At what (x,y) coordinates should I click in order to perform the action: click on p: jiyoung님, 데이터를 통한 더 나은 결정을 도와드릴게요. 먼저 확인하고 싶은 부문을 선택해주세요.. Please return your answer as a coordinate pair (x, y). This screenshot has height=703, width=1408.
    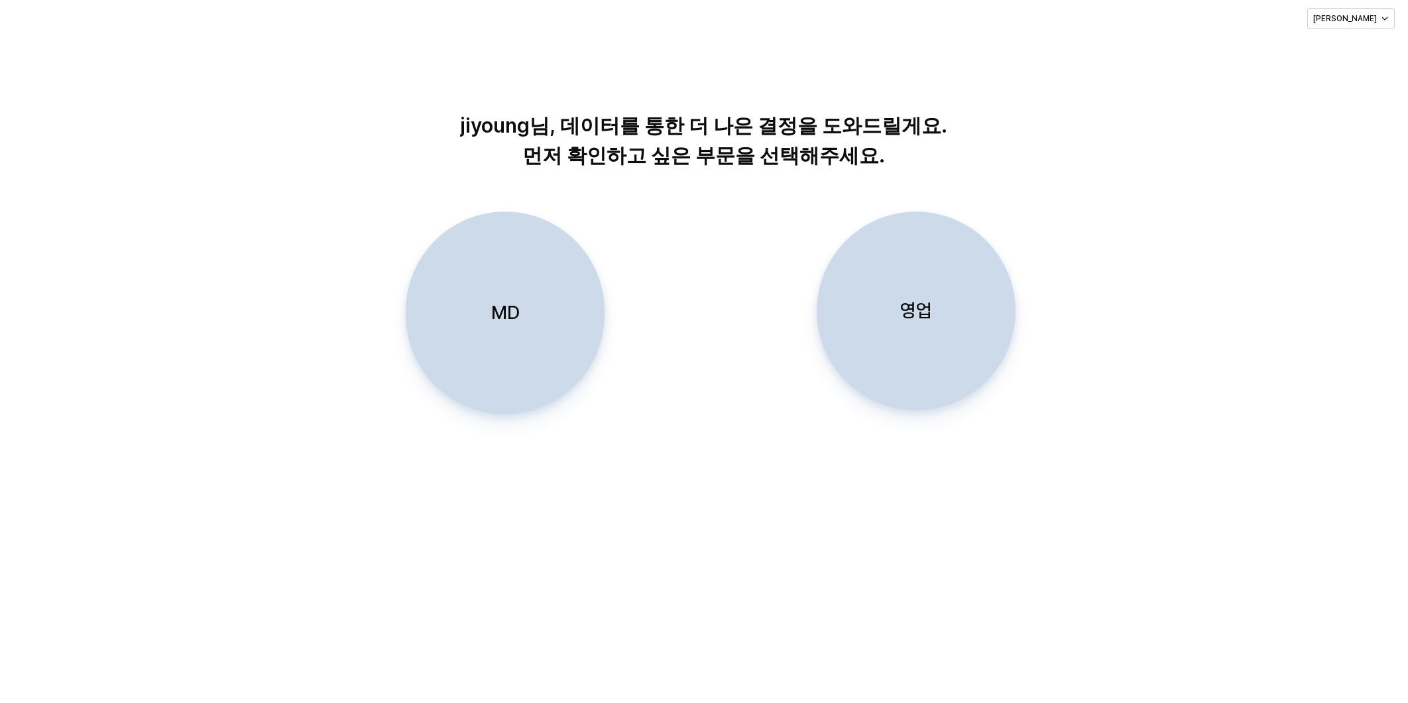
    Looking at the image, I should click on (703, 141).